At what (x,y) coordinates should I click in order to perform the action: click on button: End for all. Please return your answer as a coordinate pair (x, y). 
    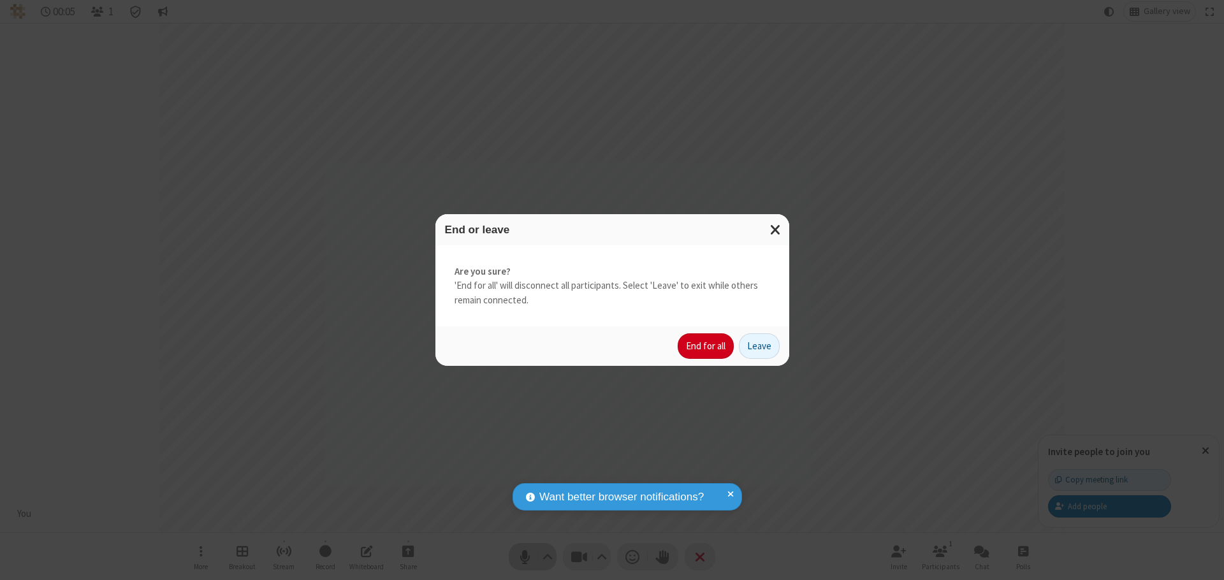
    Looking at the image, I should click on (706, 346).